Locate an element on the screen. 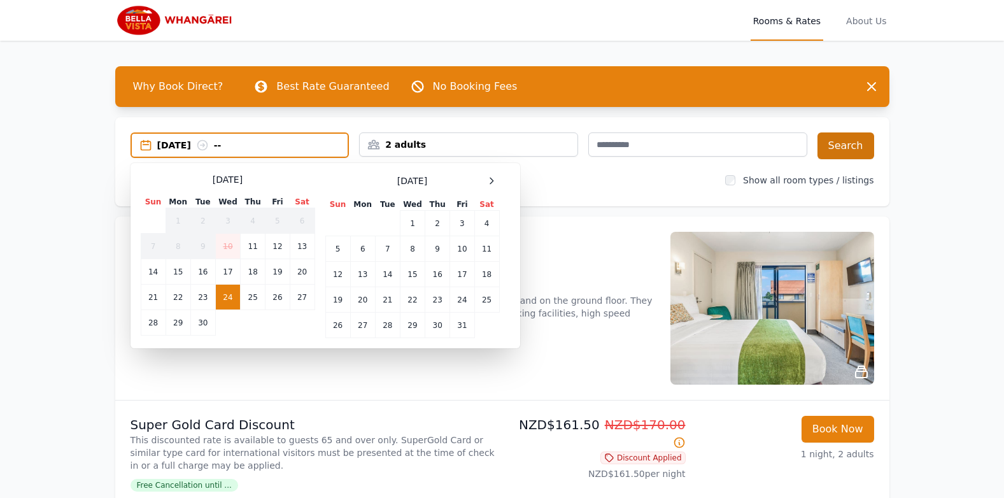  img: Bella Vista Whangarei is located at coordinates (176, 20).